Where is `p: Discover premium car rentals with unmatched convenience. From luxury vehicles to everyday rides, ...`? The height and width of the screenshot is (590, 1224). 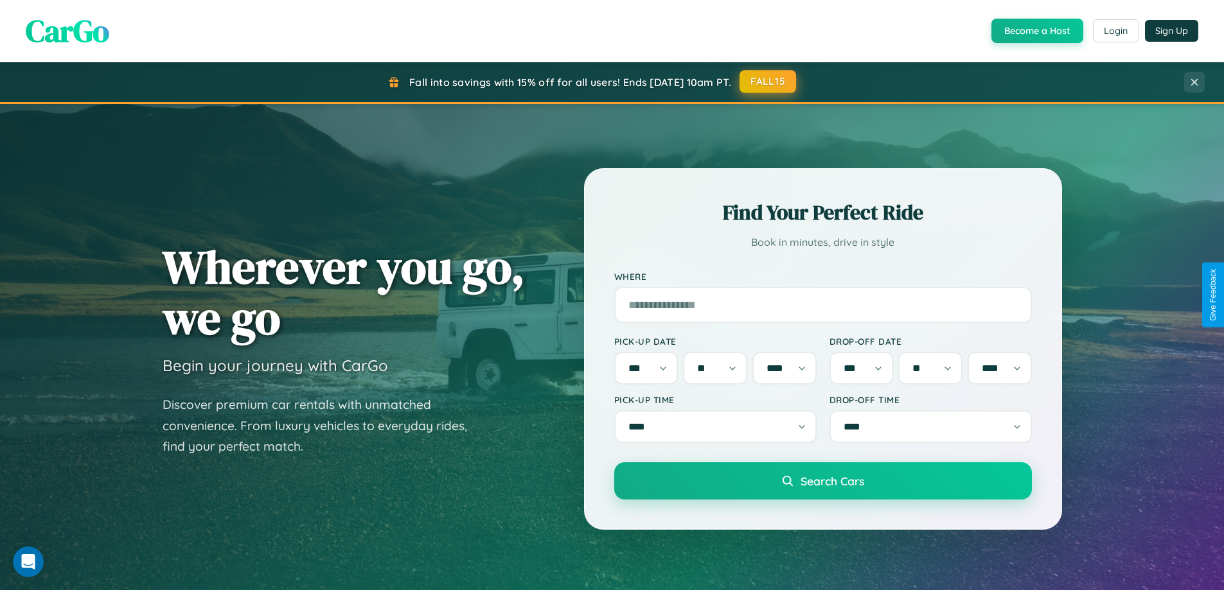 p: Discover premium car rentals with unmatched convenience. From luxury vehicles to everyday rides, ... is located at coordinates (323, 426).